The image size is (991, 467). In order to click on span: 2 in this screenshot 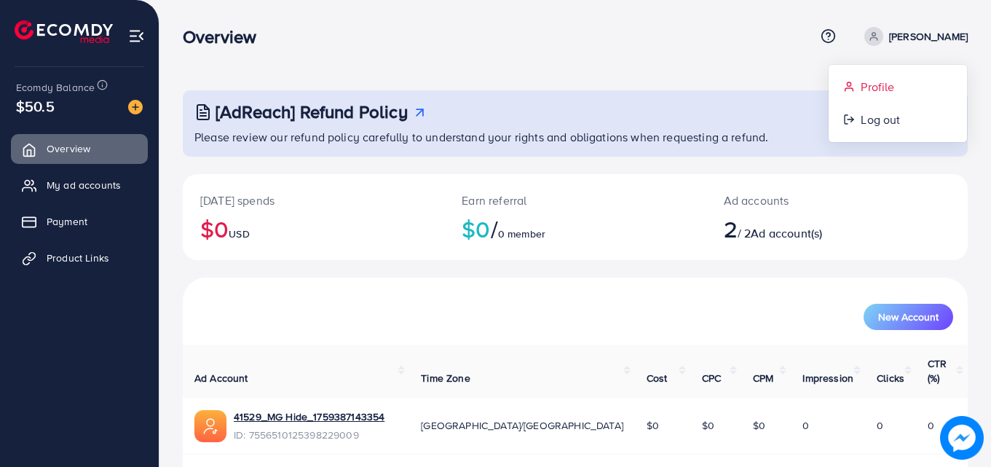, I will do `click(731, 229)`.